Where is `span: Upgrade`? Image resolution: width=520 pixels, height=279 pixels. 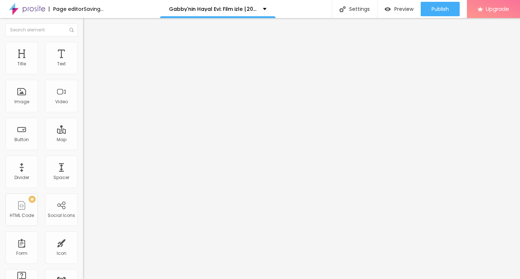 span: Upgrade is located at coordinates (497, 9).